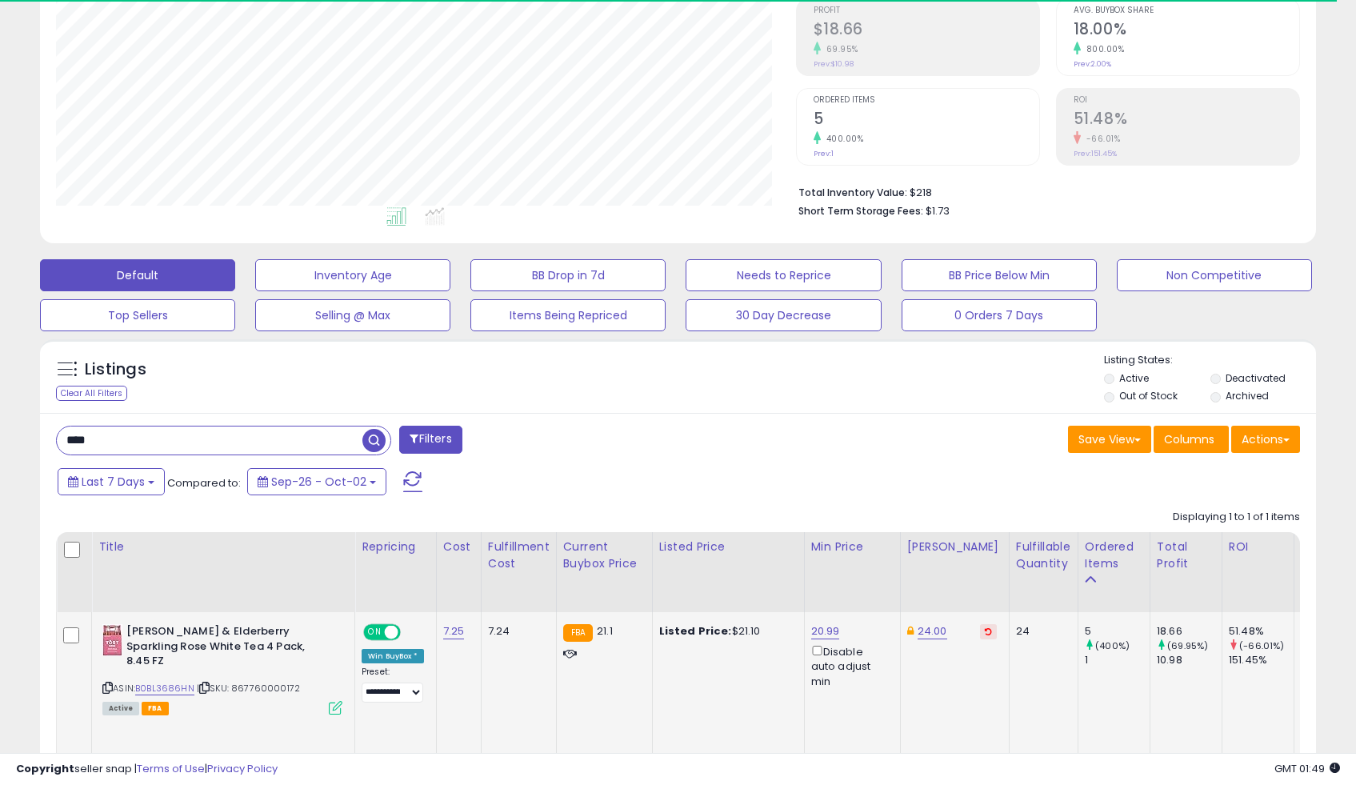 The image size is (1356, 785). What do you see at coordinates (1187, 645) in the screenshot?
I see `small: (69.95%)` at bounding box center [1187, 645].